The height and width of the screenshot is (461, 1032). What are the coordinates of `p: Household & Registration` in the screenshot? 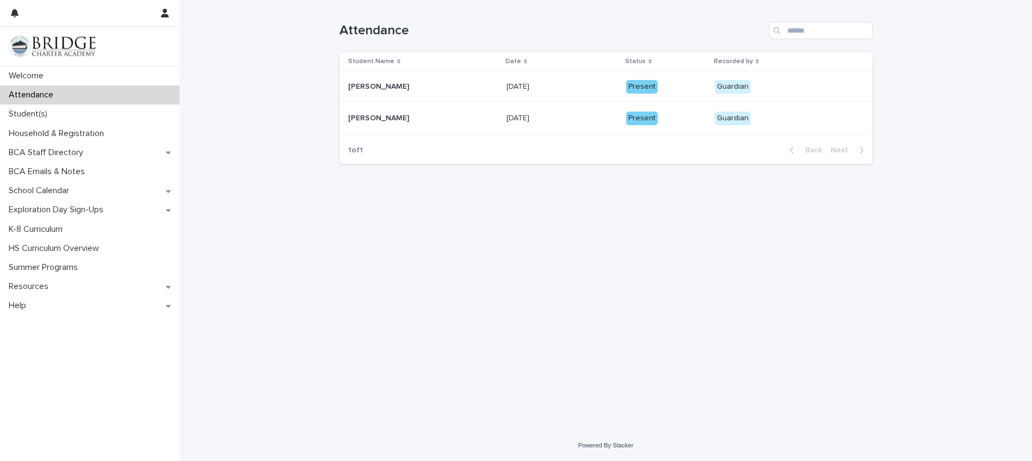 It's located at (58, 133).